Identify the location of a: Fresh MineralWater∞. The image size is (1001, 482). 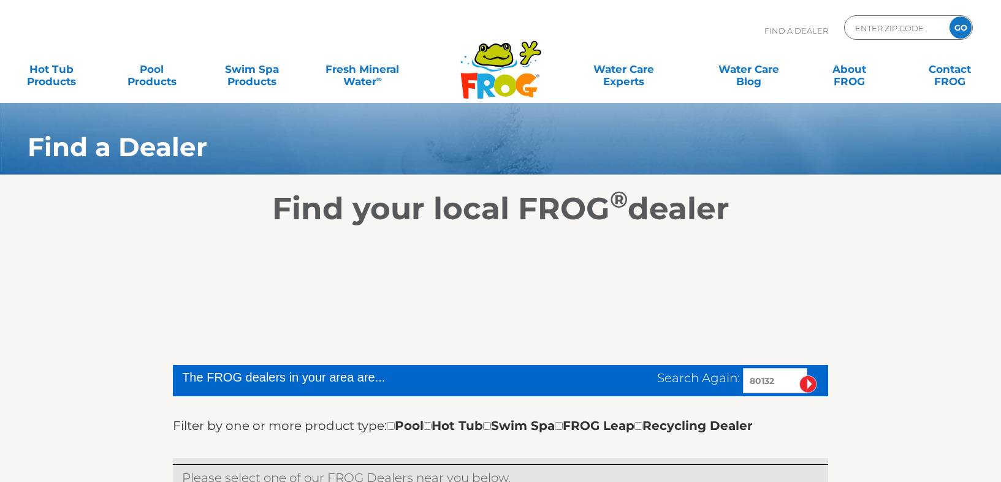
(362, 69).